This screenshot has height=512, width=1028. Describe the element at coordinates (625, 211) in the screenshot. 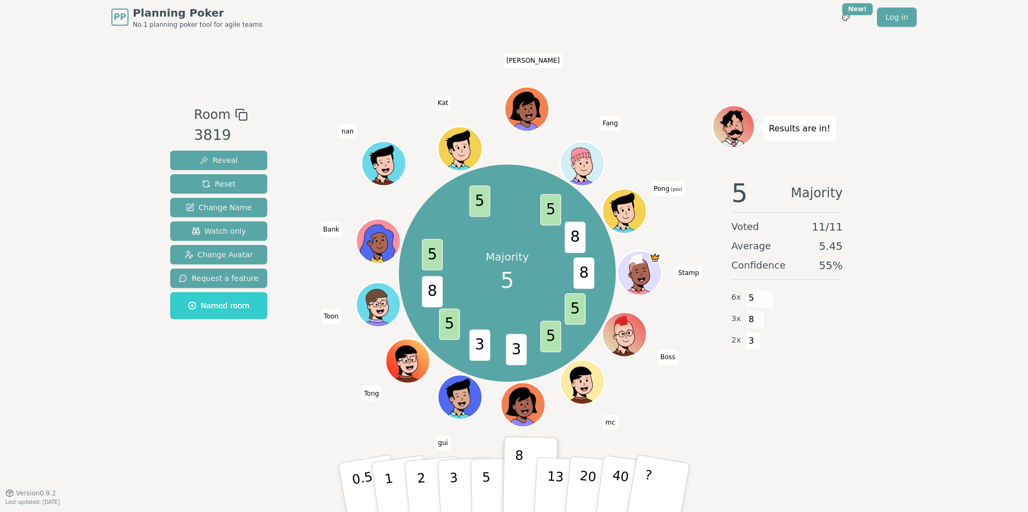

I see `button: Click to change your avatar` at that location.